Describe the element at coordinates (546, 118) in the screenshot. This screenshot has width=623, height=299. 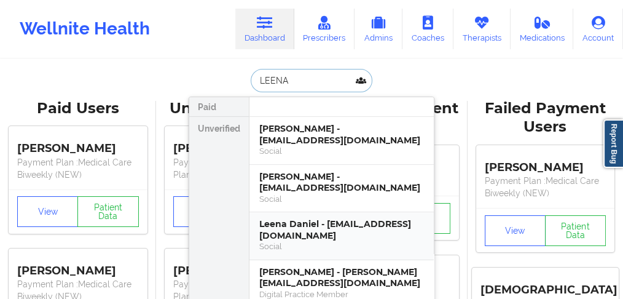
I see `div: Failed Payment Users` at that location.